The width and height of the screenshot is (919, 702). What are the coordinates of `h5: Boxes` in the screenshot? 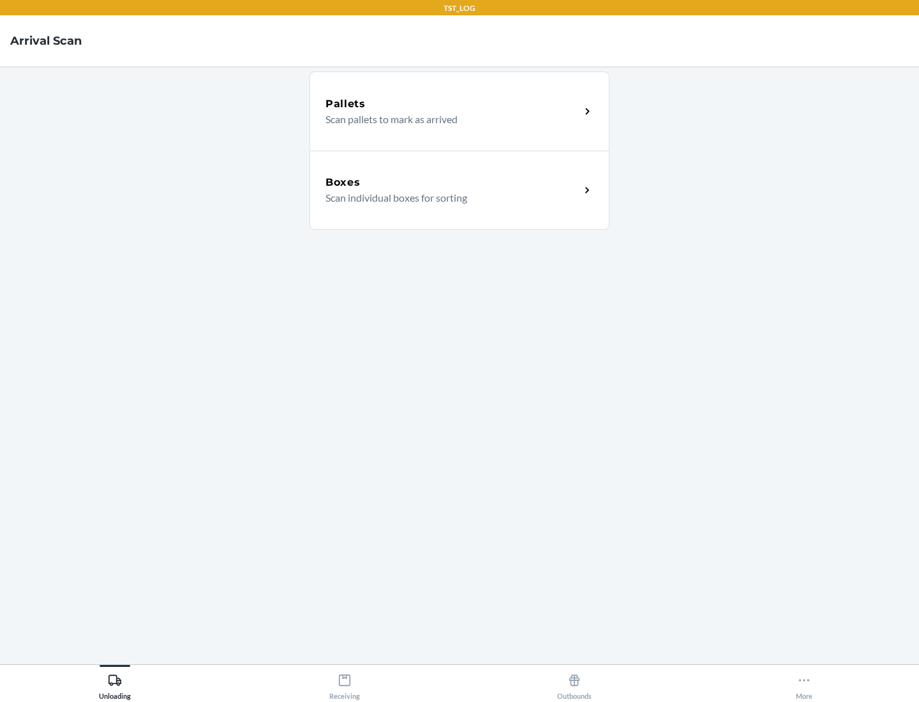 It's located at (343, 182).